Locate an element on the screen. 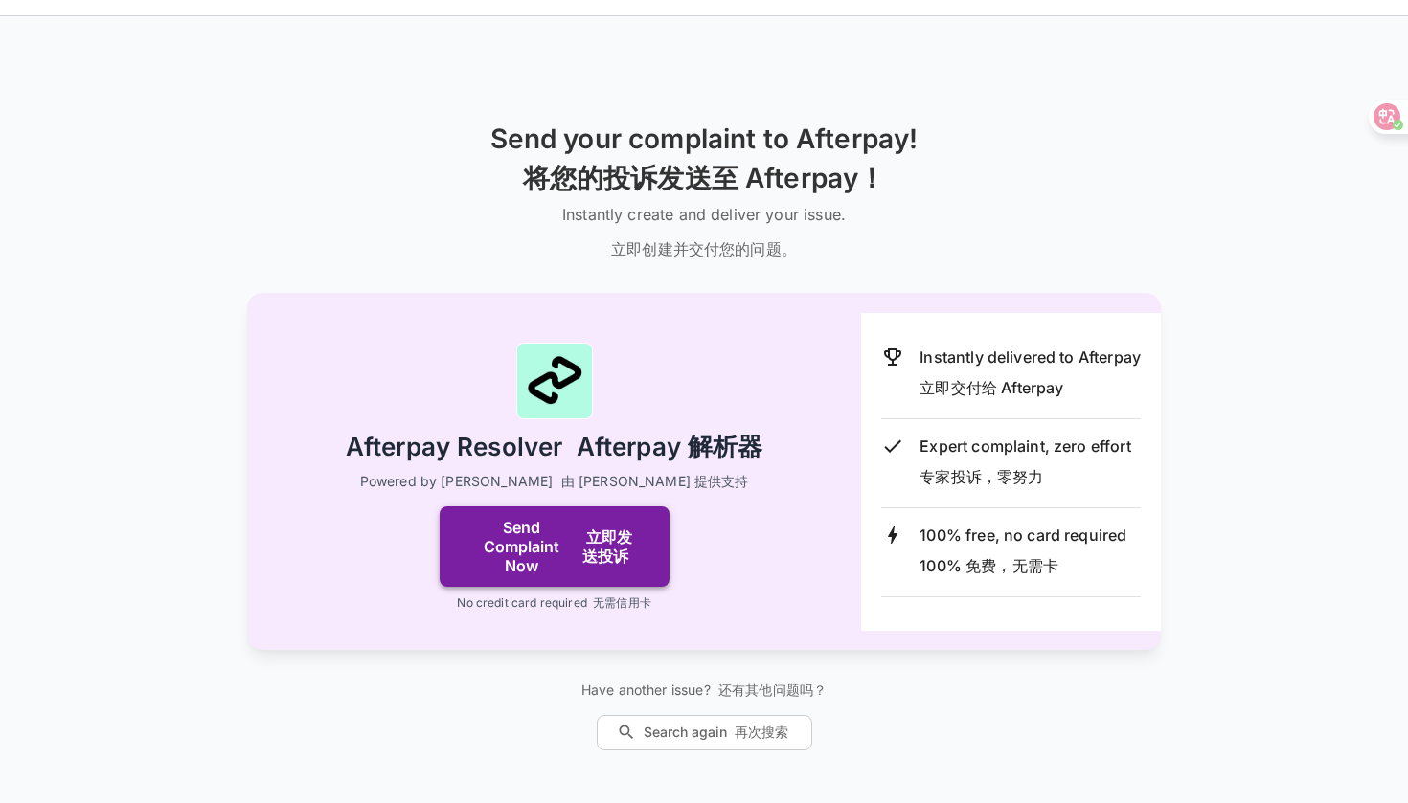 The width and height of the screenshot is (1408, 803). p: No credit card required is located at coordinates (553, 603).